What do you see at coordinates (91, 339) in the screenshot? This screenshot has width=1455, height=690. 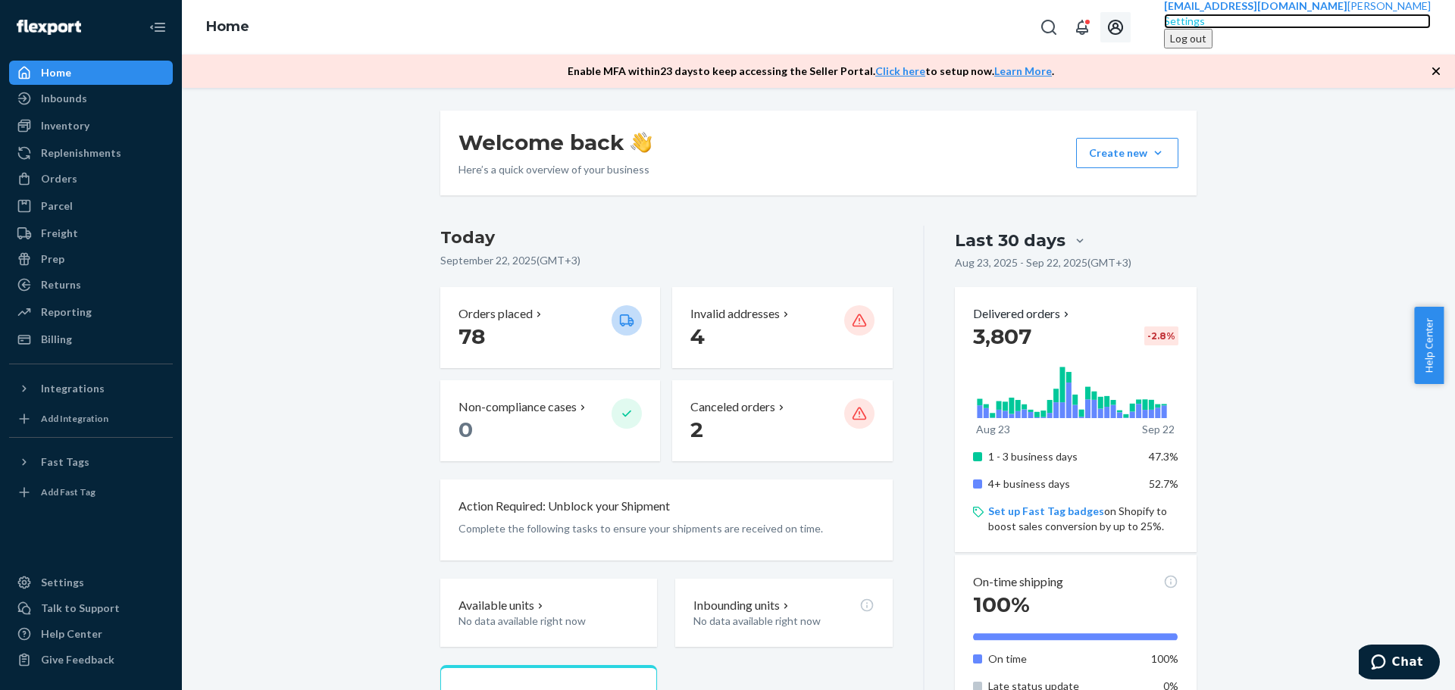 I see `a: Billing` at bounding box center [91, 339].